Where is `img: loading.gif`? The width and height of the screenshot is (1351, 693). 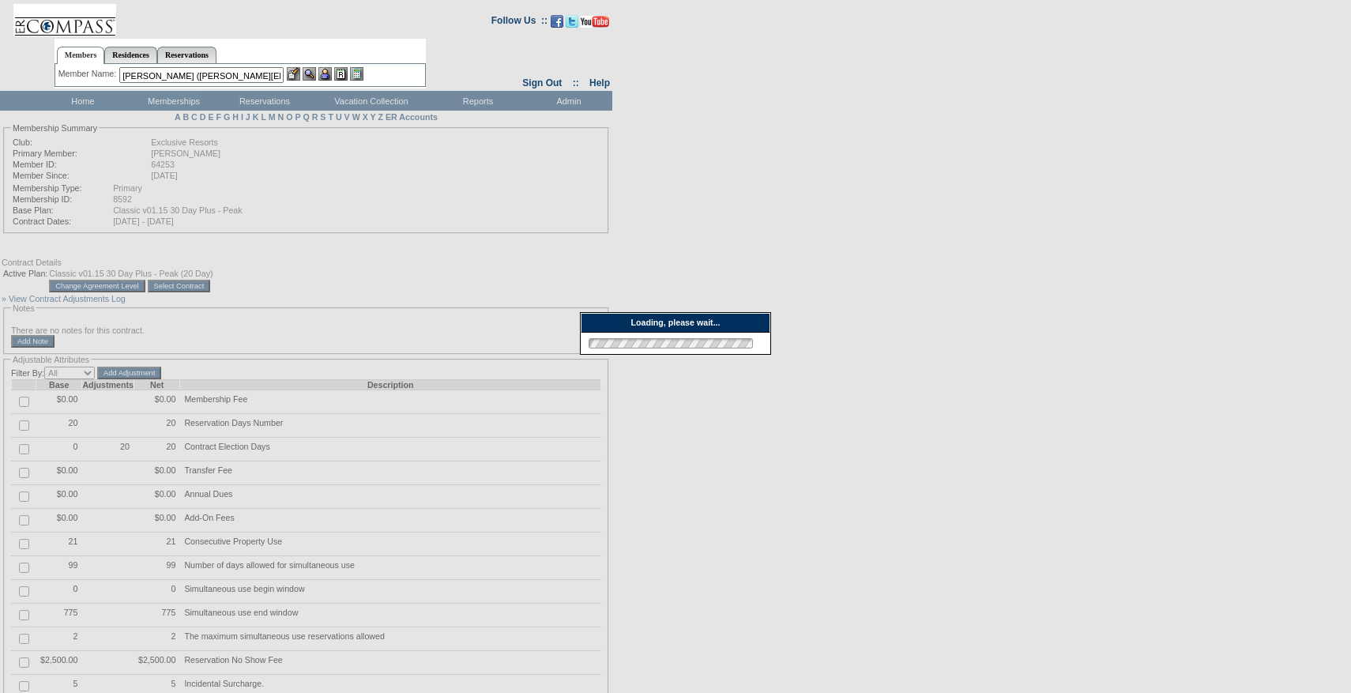 img: loading.gif is located at coordinates (671, 343).